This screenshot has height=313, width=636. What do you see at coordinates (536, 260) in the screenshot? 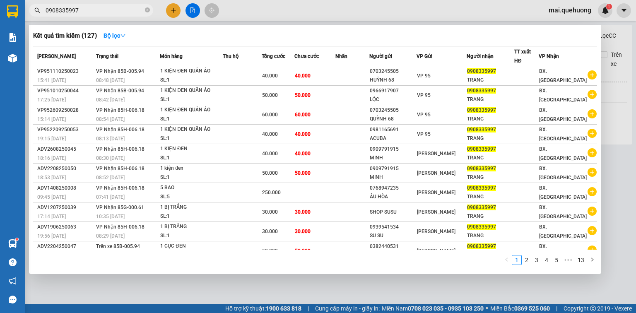
I see `a: 3` at bounding box center [536, 260].